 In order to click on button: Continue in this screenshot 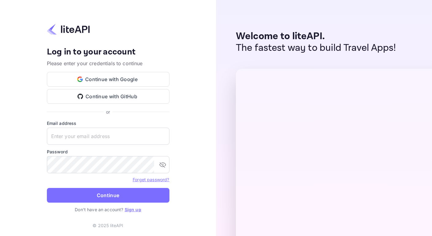, I will do `click(108, 195)`.